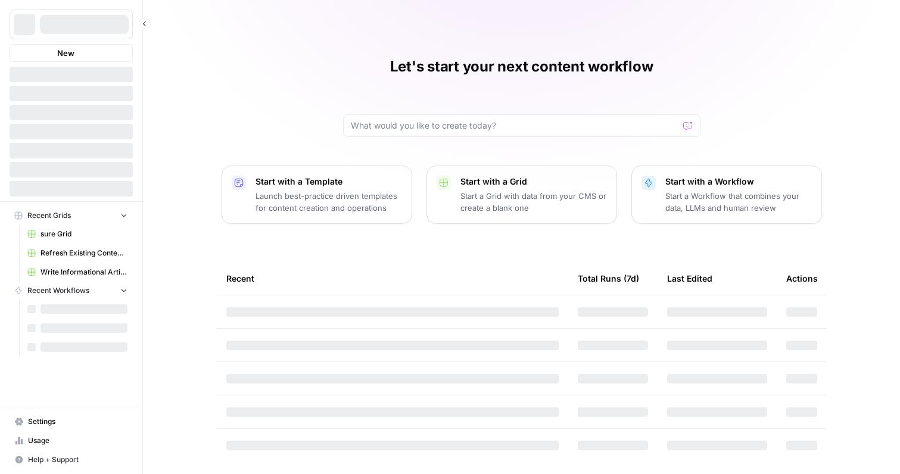 The image size is (900, 474). What do you see at coordinates (77, 460) in the screenshot?
I see `span: Help + Support` at bounding box center [77, 460].